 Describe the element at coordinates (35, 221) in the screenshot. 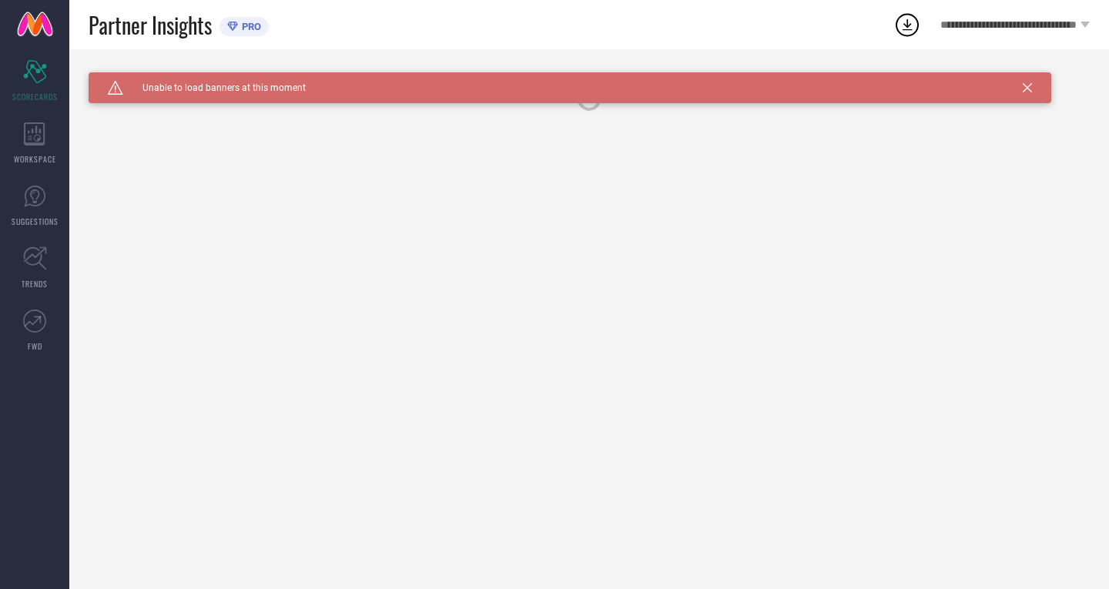

I see `span: SUGGESTIONS` at that location.